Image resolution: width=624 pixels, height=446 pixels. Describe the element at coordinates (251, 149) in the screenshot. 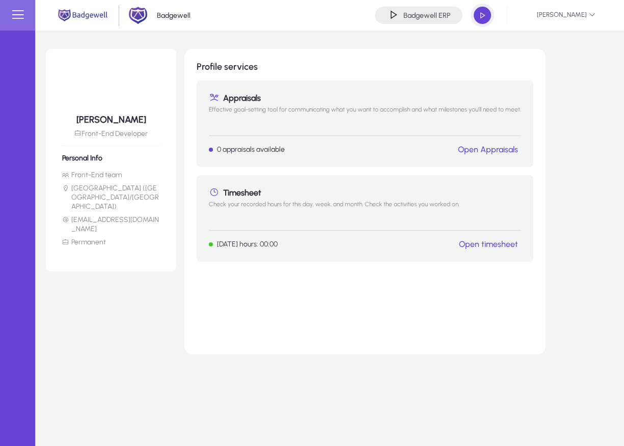

I see `p: 0 appraisals available` at that location.